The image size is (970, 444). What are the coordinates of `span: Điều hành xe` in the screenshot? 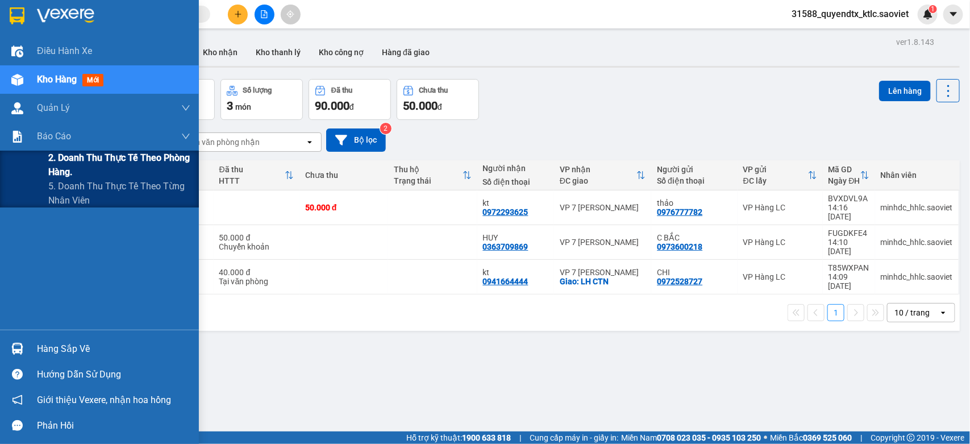 It's located at (64, 51).